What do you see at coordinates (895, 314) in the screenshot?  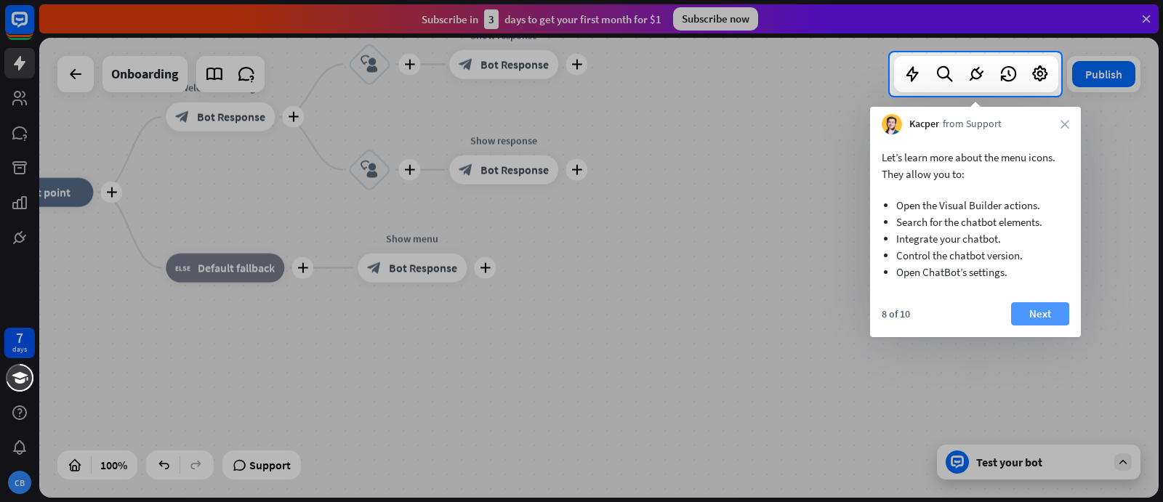 I see `div: 8 of 10` at bounding box center [895, 314].